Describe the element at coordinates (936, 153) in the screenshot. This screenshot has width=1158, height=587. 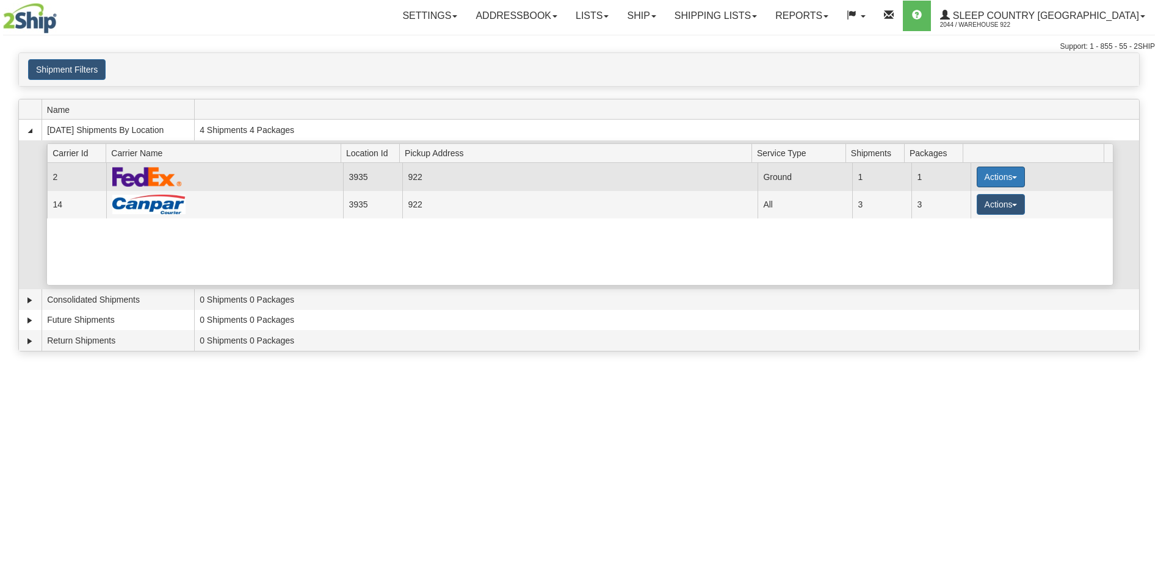
I see `span: Packages` at that location.